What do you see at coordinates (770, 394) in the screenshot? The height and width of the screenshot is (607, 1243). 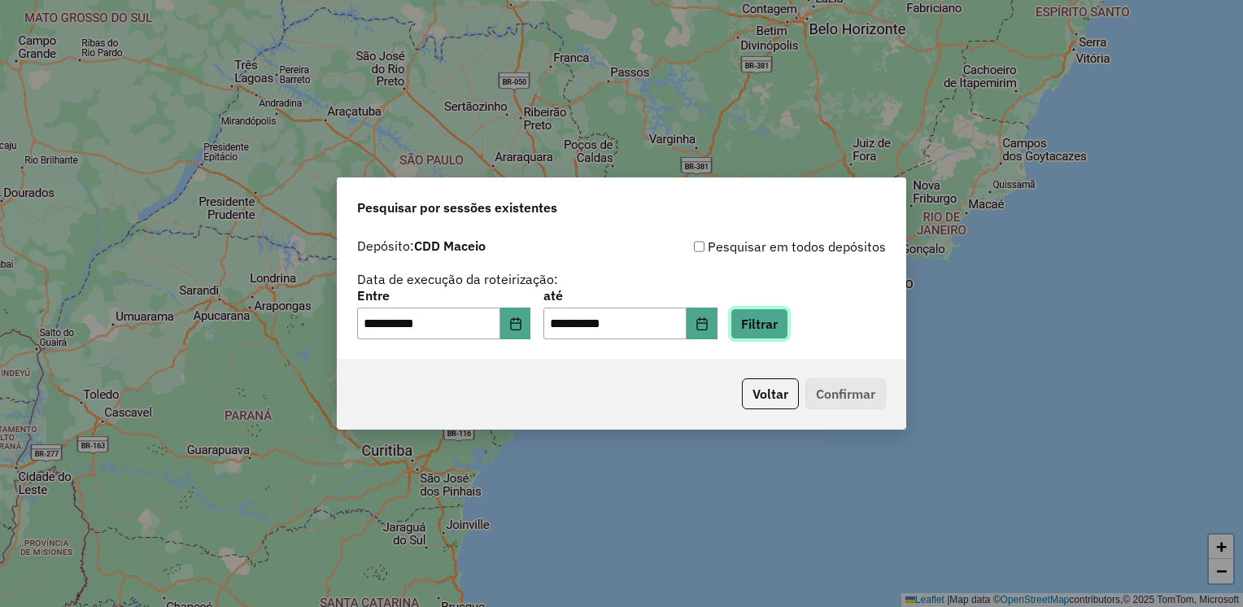 I see `button: Voltar` at bounding box center [770, 394].